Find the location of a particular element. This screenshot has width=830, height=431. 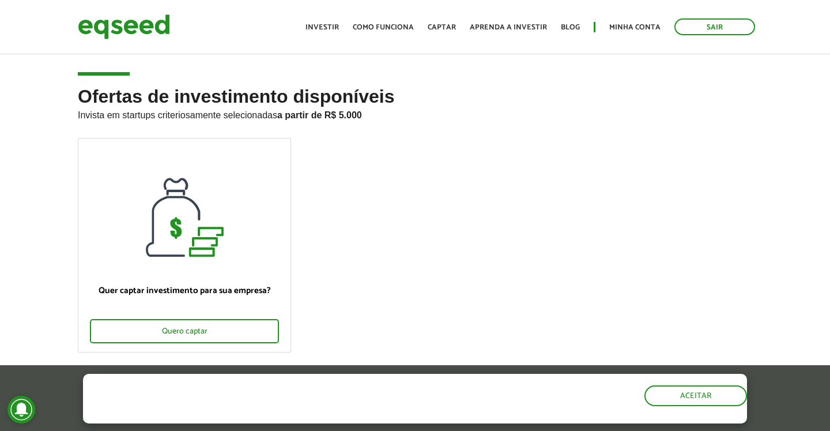

a: Quer captar investimento para sua empresa? Quero captar is located at coordinates (185, 245).